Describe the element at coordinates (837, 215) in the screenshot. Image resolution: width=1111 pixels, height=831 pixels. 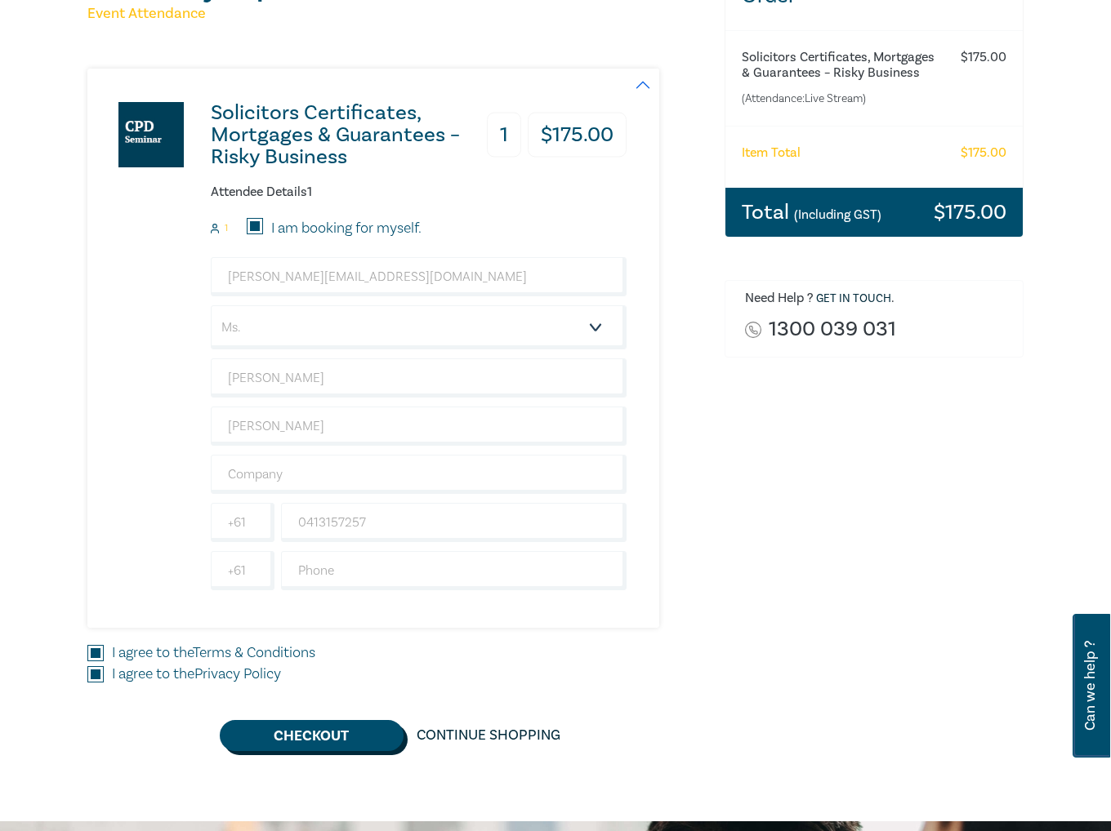
I see `small: (Including GST)` at that location.